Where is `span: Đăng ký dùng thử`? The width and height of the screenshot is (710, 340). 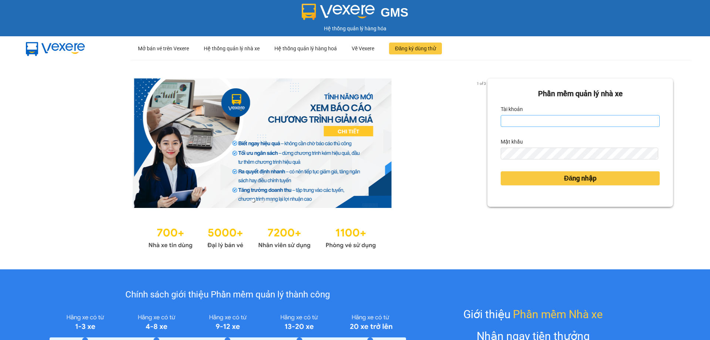
span: Đăng ký dùng thử is located at coordinates (415, 48).